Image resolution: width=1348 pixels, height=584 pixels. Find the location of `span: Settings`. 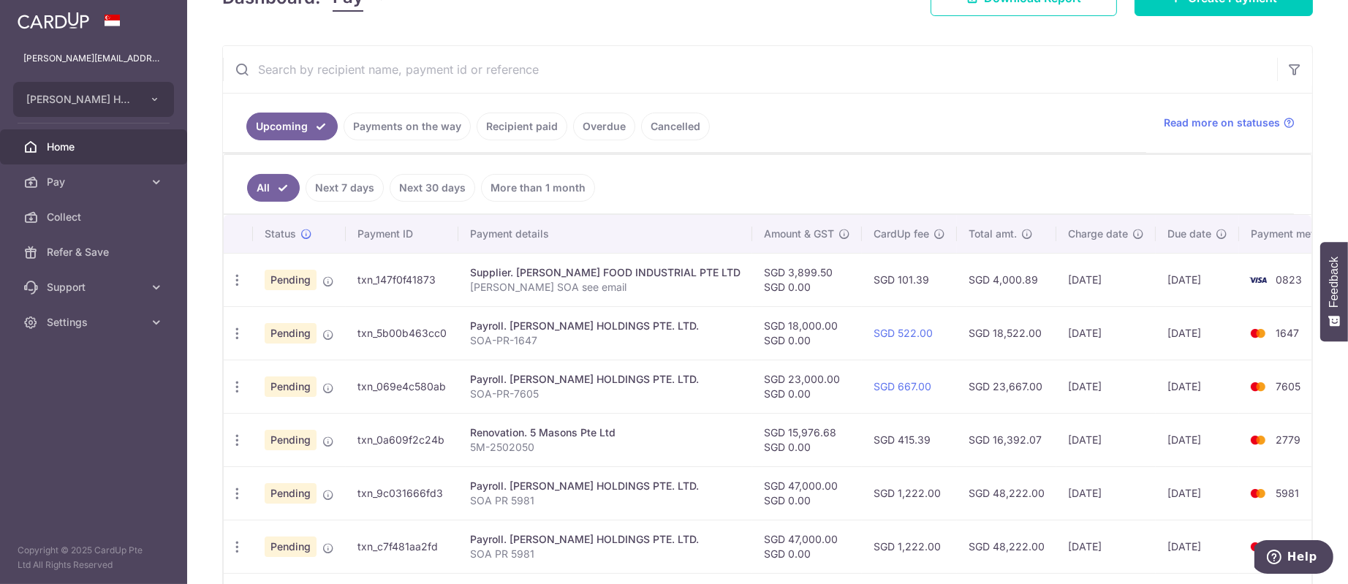

span: Settings is located at coordinates (95, 322).